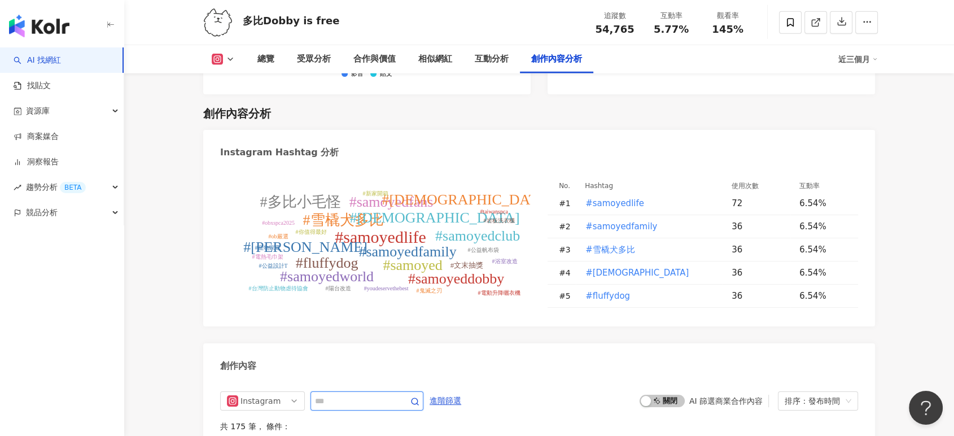 Image resolution: width=954 pixels, height=436 pixels. What do you see at coordinates (327, 263) in the screenshot?
I see `tspan: #fluffydog` at bounding box center [327, 263].